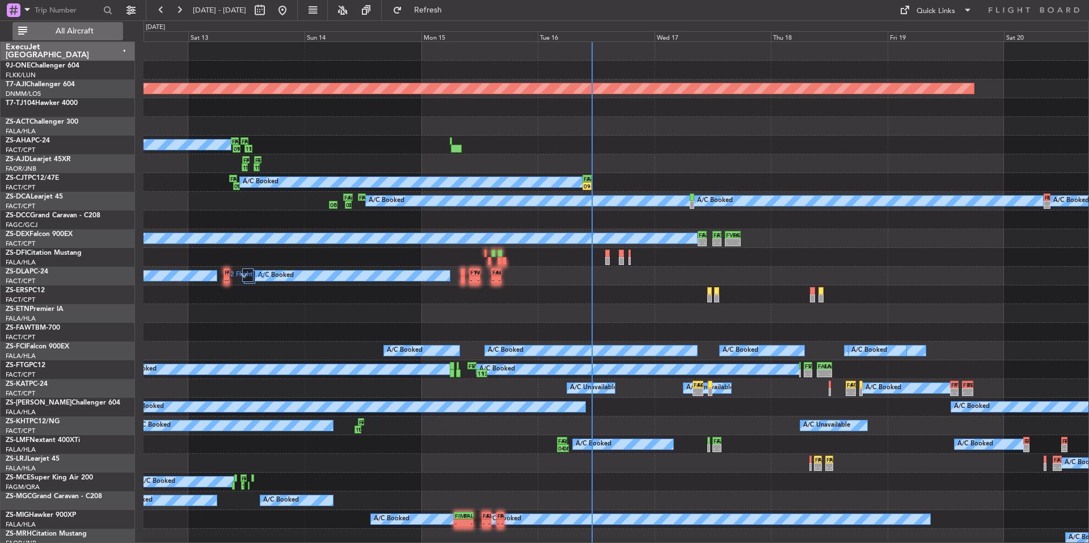 This screenshot has height=543, width=1089. I want to click on div: 11:38 Z, so click(243, 485).